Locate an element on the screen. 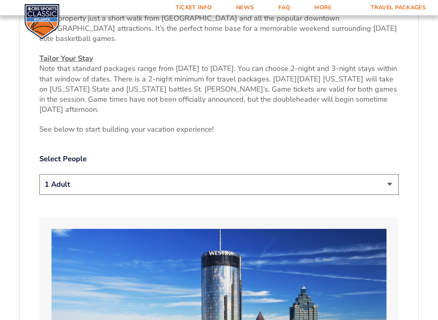  label: Select People is located at coordinates (219, 159).